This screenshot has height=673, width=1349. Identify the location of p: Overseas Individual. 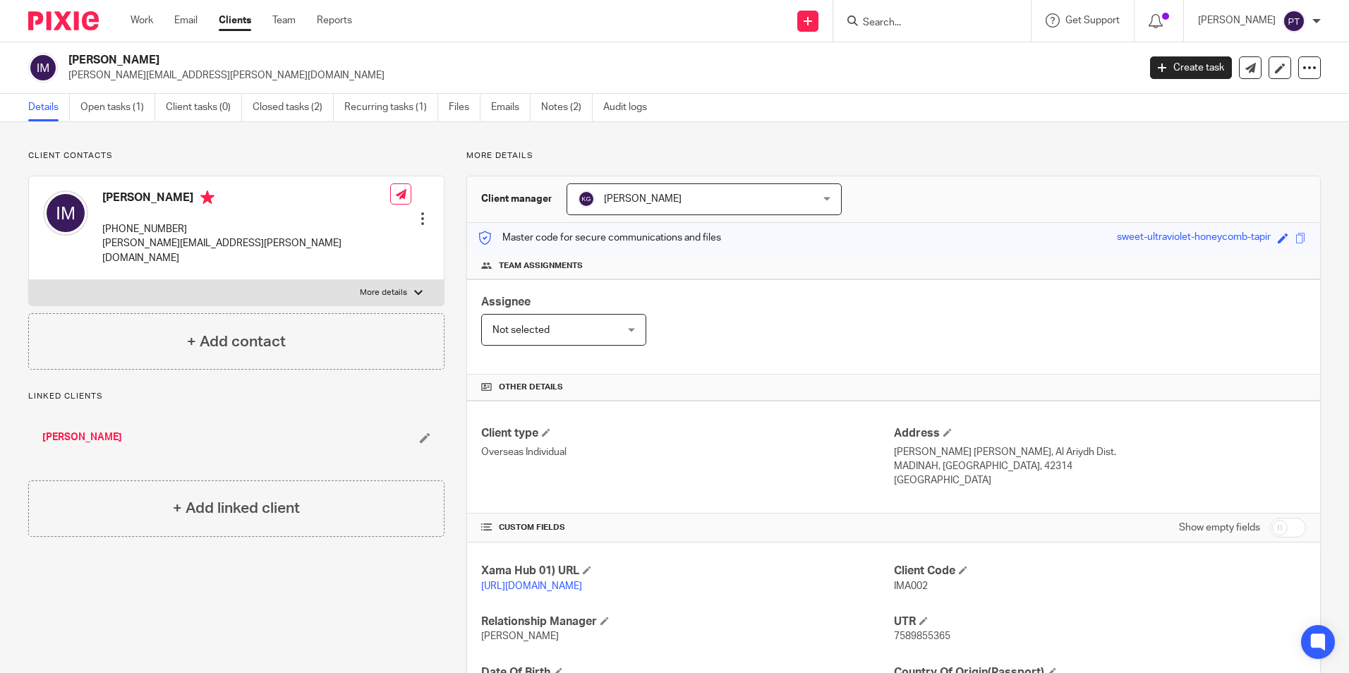
(687, 452).